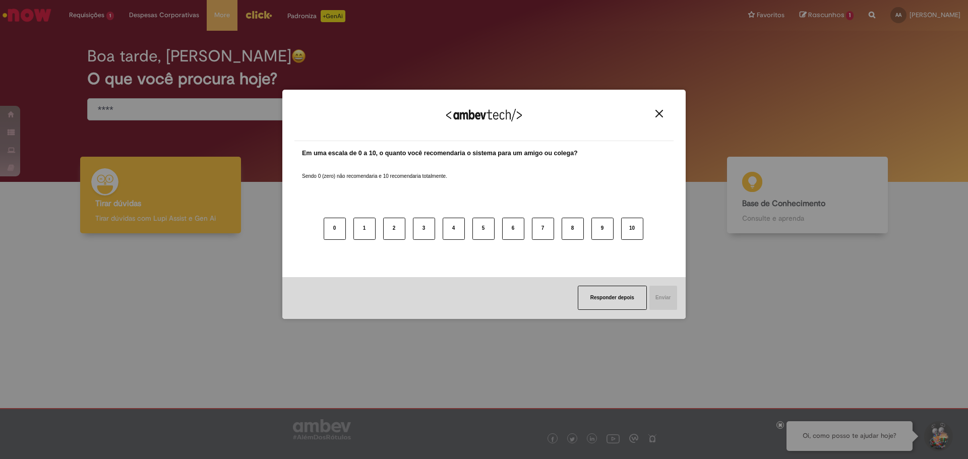 The width and height of the screenshot is (968, 459). Describe the element at coordinates (659, 113) in the screenshot. I see `img: Close` at that location.